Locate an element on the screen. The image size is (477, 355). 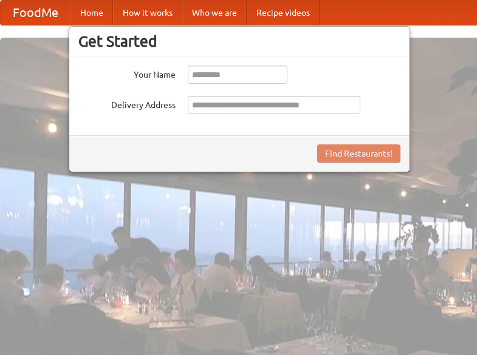
a: Home is located at coordinates (92, 13).